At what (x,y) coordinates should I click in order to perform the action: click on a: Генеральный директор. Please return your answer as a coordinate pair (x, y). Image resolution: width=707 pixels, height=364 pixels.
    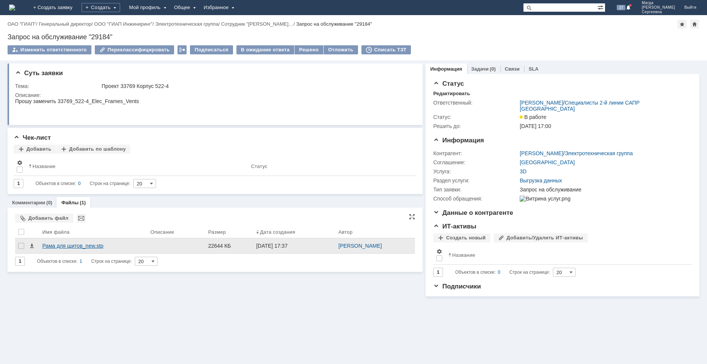
    Looking at the image, I should click on (65, 24).